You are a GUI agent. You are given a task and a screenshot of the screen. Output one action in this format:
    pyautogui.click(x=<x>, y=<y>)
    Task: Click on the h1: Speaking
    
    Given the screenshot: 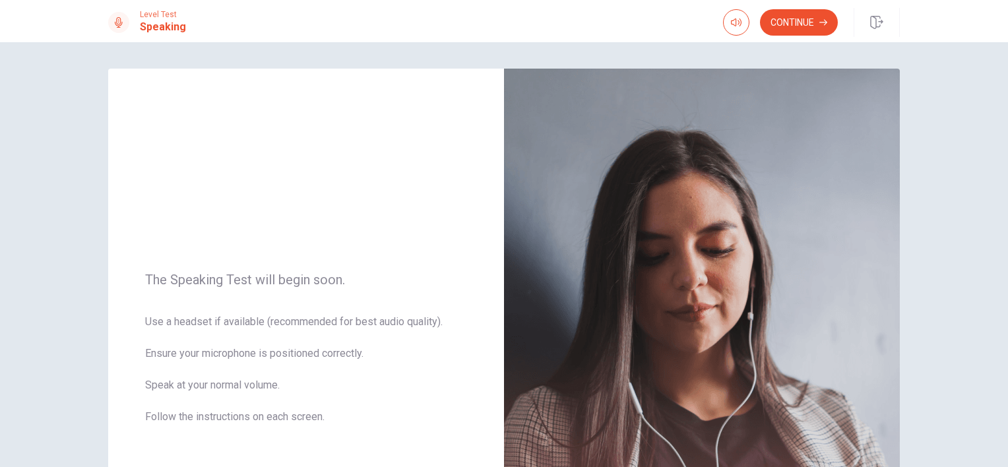 What is the action you would take?
    pyautogui.click(x=163, y=27)
    